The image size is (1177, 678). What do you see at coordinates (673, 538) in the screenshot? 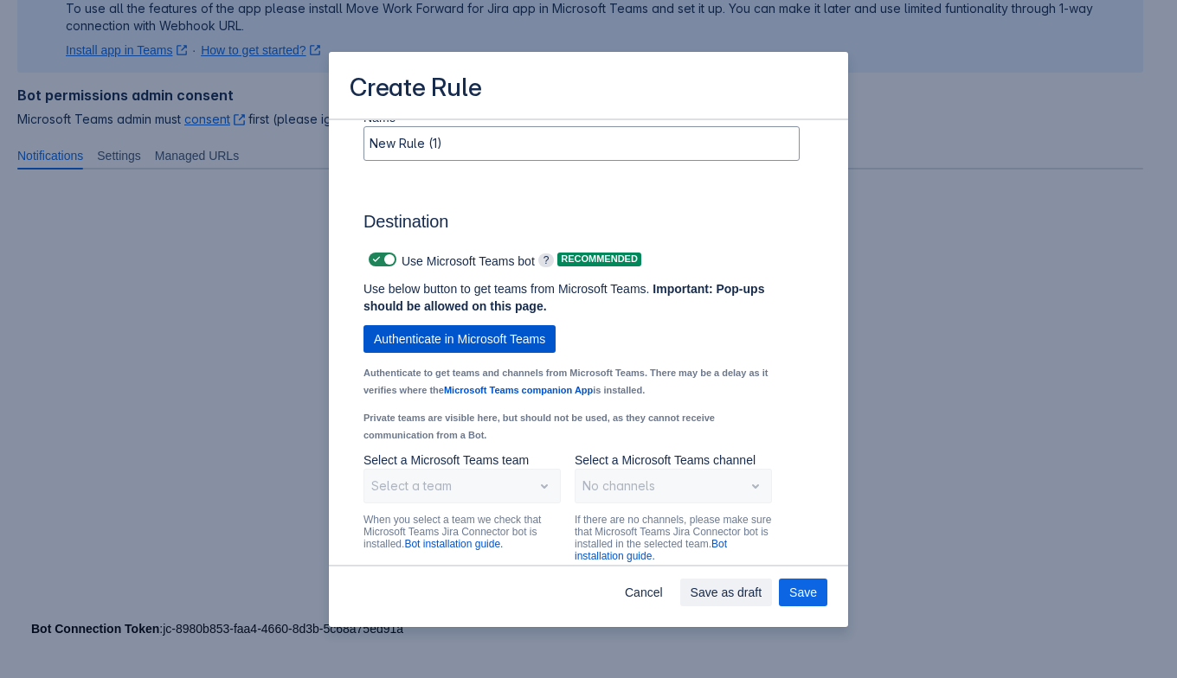
I see `p: If there are no channels, please make sure that Microsoft Teams Jira Connector bot is installed i...` at bounding box center [673, 538].